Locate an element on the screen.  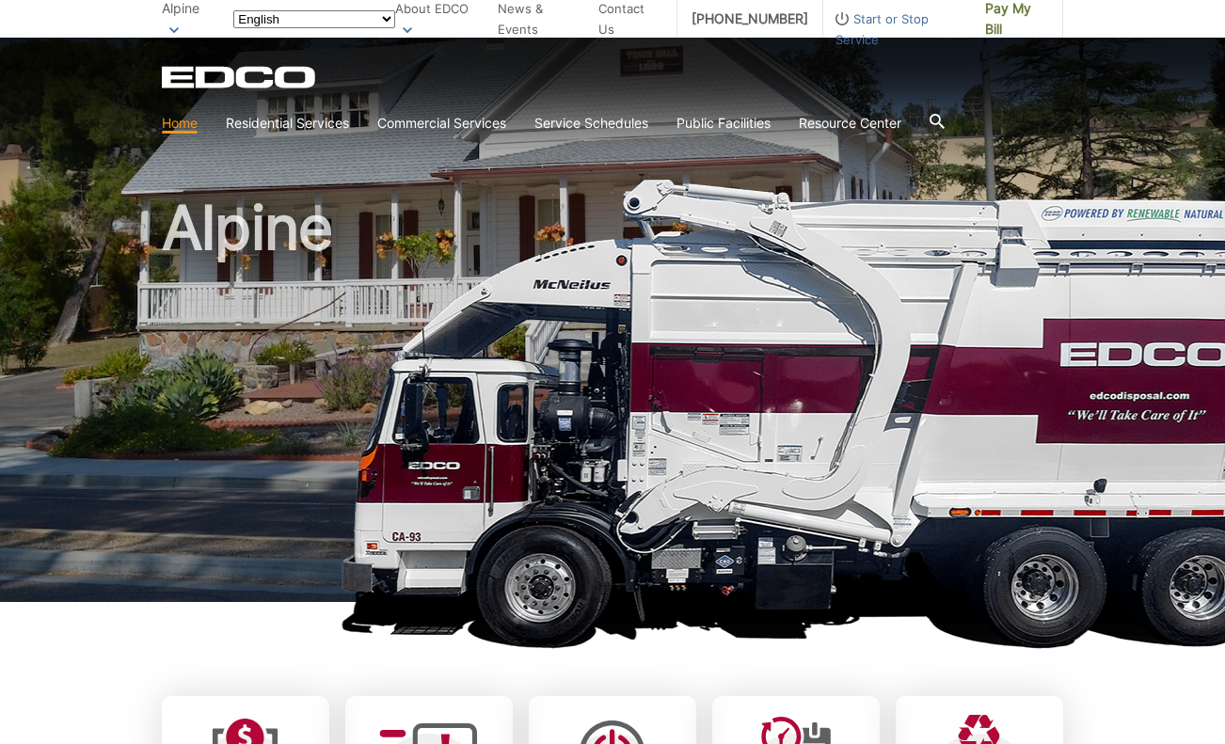
a: Public Facilities is located at coordinates (723, 123).